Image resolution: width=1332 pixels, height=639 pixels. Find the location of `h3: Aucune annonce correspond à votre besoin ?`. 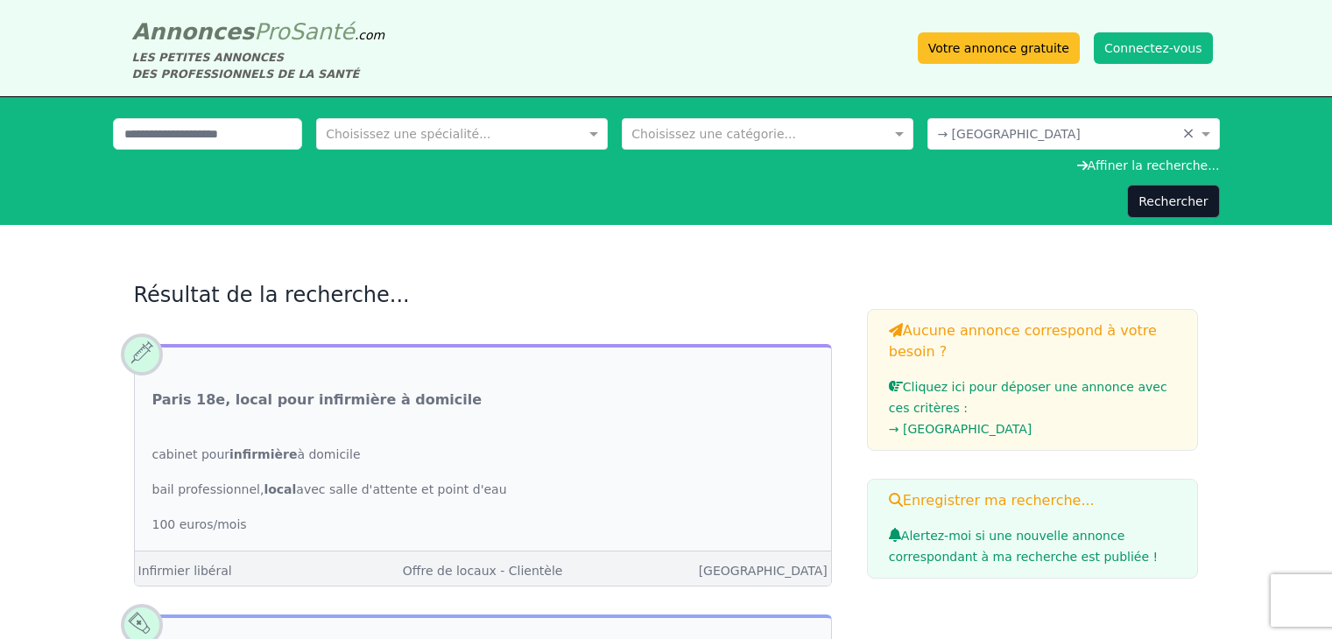

h3: Aucune annonce correspond à votre besoin ? is located at coordinates (1032, 342).